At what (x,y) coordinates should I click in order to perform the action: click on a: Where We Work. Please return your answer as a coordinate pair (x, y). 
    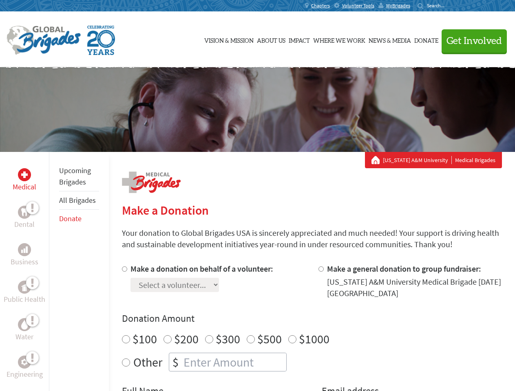
    Looking at the image, I should click on (339, 40).